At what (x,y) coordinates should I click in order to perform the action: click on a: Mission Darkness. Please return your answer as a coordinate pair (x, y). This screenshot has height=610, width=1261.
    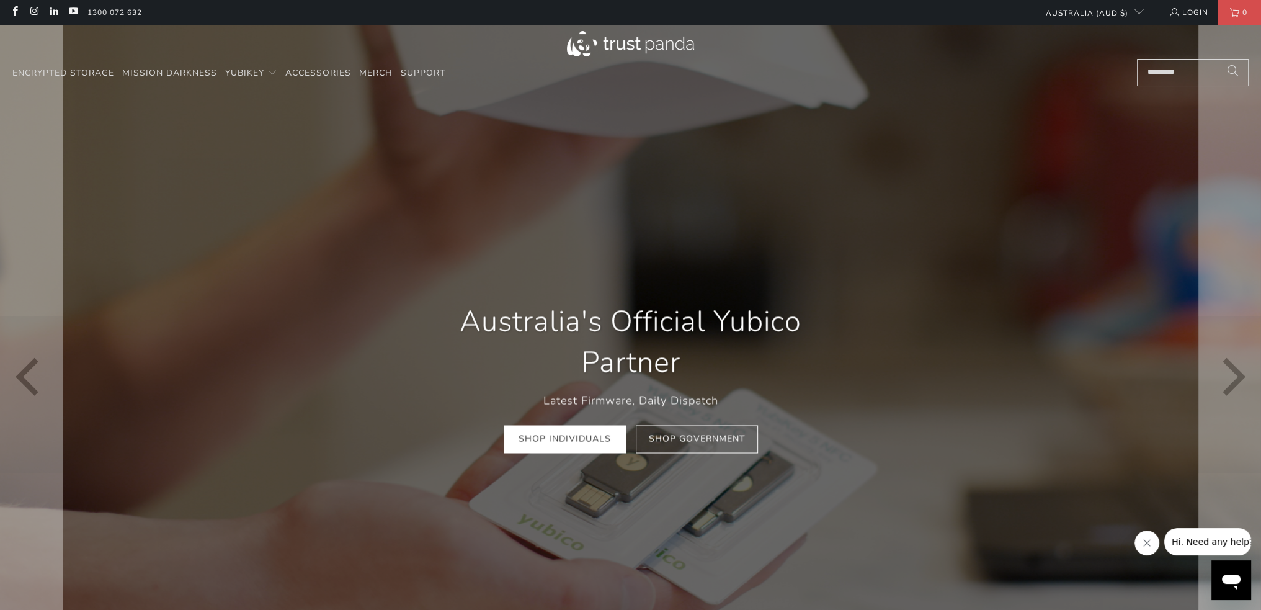
    Looking at the image, I should click on (169, 73).